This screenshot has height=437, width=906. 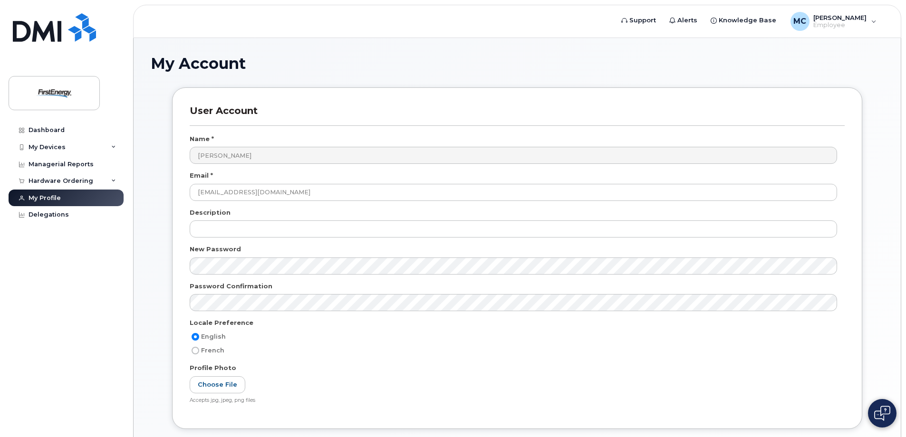 I want to click on label: New Password, so click(x=215, y=249).